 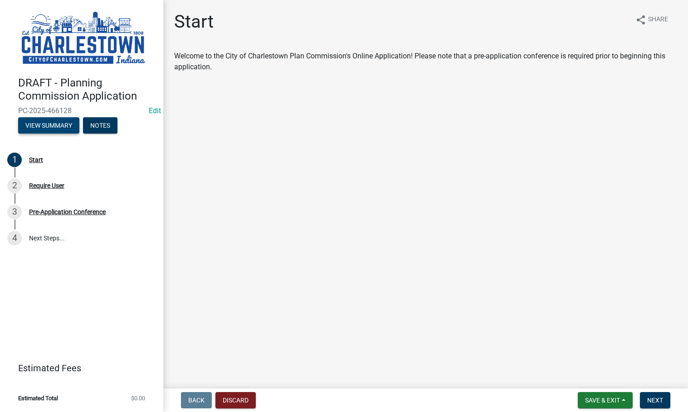 I want to click on button: shareShare, so click(x=651, y=19).